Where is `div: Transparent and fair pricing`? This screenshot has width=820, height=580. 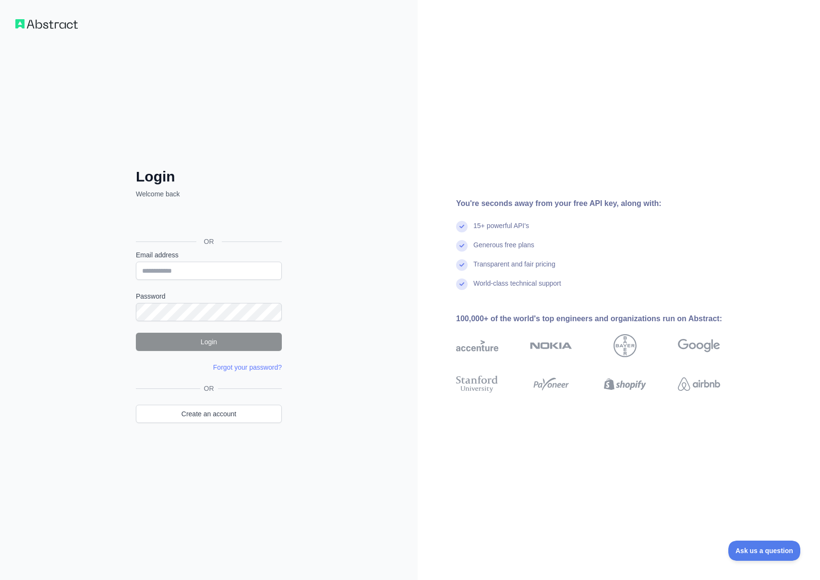 div: Transparent and fair pricing is located at coordinates (514, 269).